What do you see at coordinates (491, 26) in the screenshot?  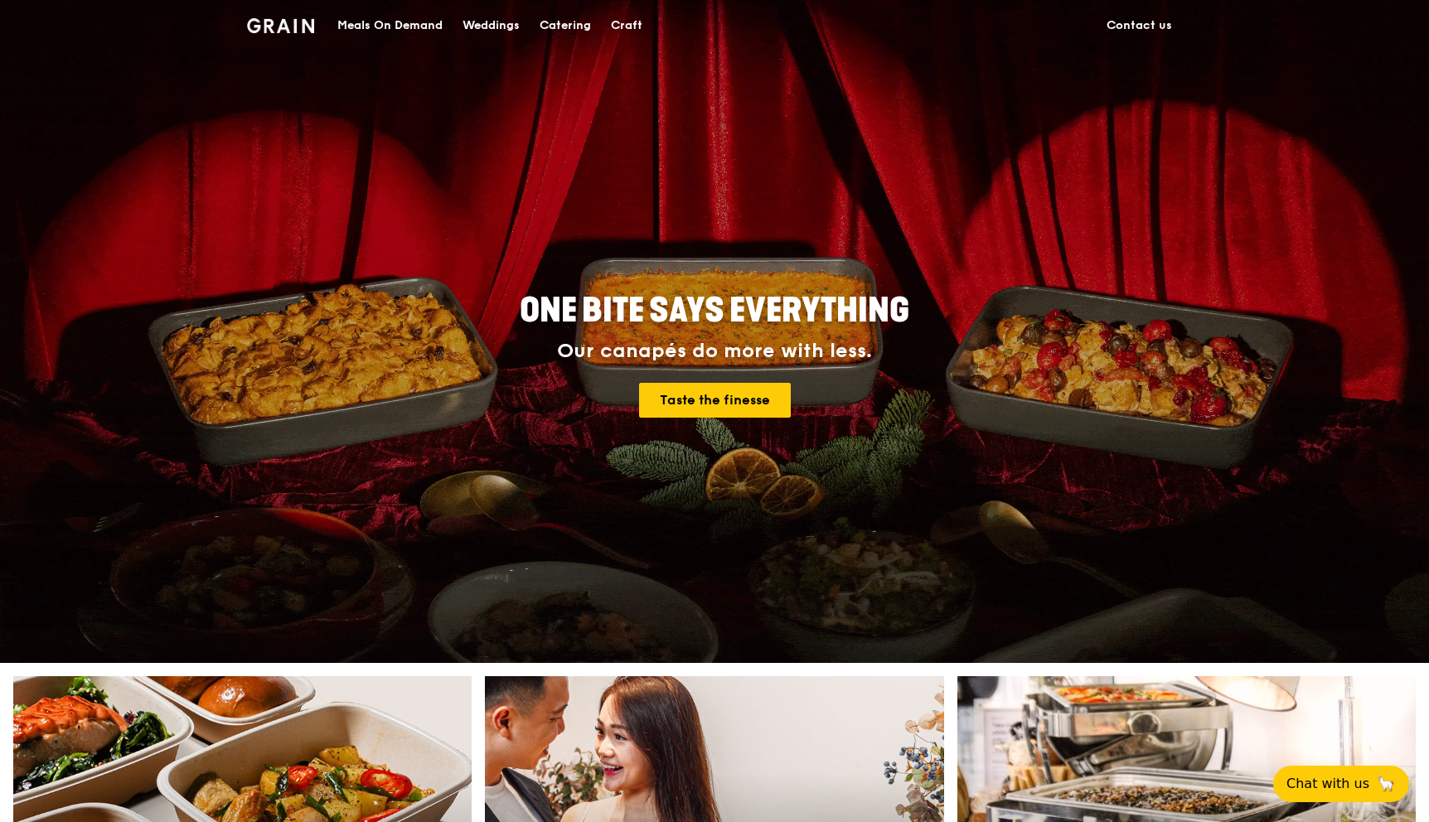 I see `a: Weddings` at bounding box center [491, 26].